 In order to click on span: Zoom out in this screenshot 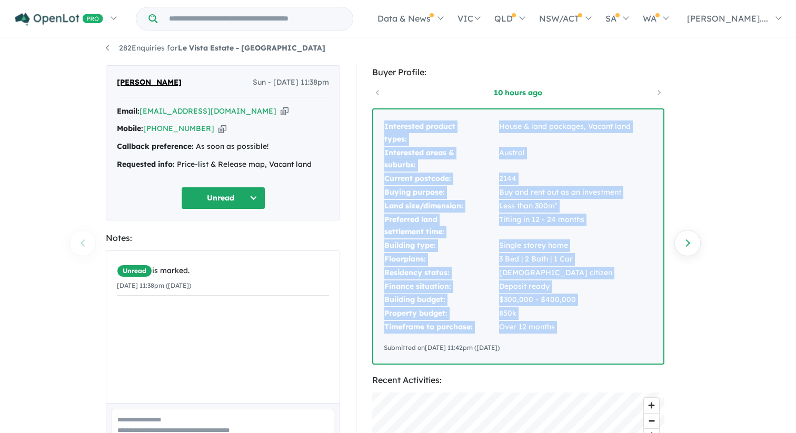, I will do `click(651, 421)`.